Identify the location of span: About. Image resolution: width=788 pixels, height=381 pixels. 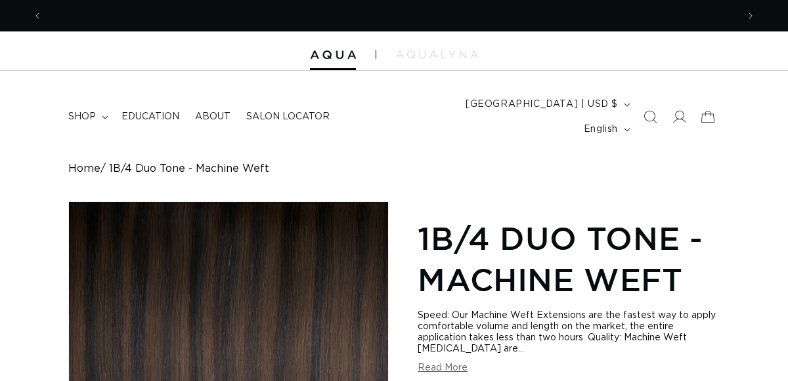
(213, 117).